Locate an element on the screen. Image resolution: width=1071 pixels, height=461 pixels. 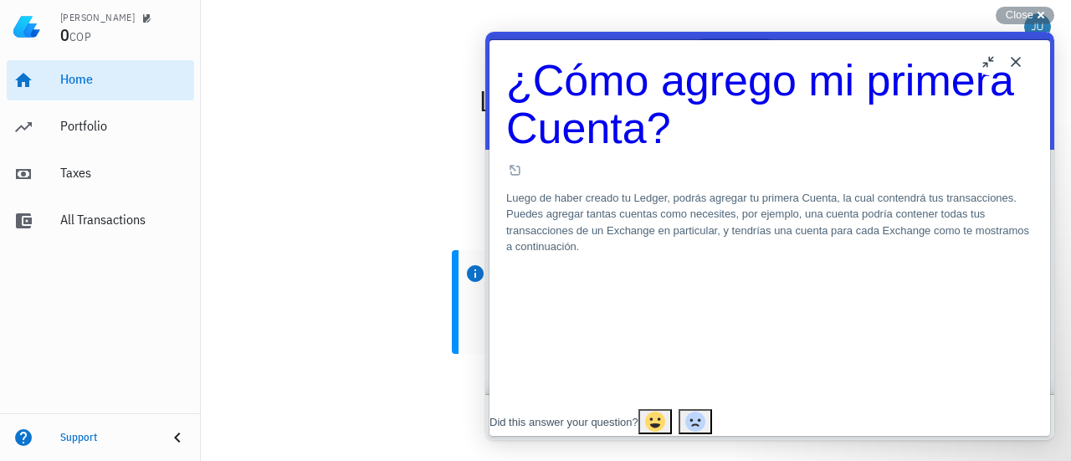
div: Portfolio is located at coordinates (124, 126).